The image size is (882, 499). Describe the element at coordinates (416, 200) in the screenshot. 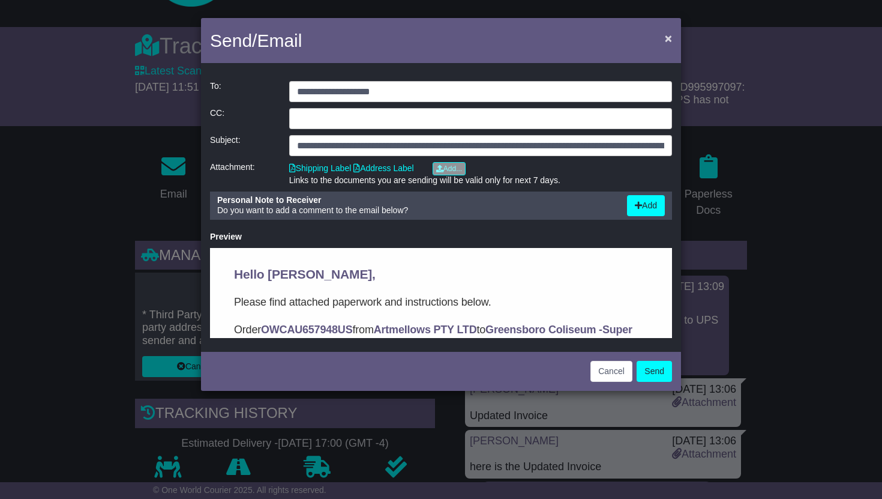

I see `div: Personal Note to Receiver` at that location.